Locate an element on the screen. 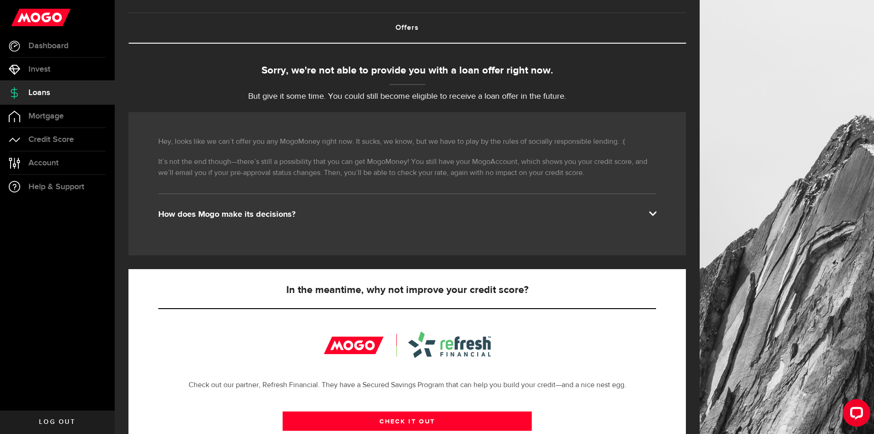 The height and width of the screenshot is (434, 874). span: Invest is located at coordinates (39, 69).